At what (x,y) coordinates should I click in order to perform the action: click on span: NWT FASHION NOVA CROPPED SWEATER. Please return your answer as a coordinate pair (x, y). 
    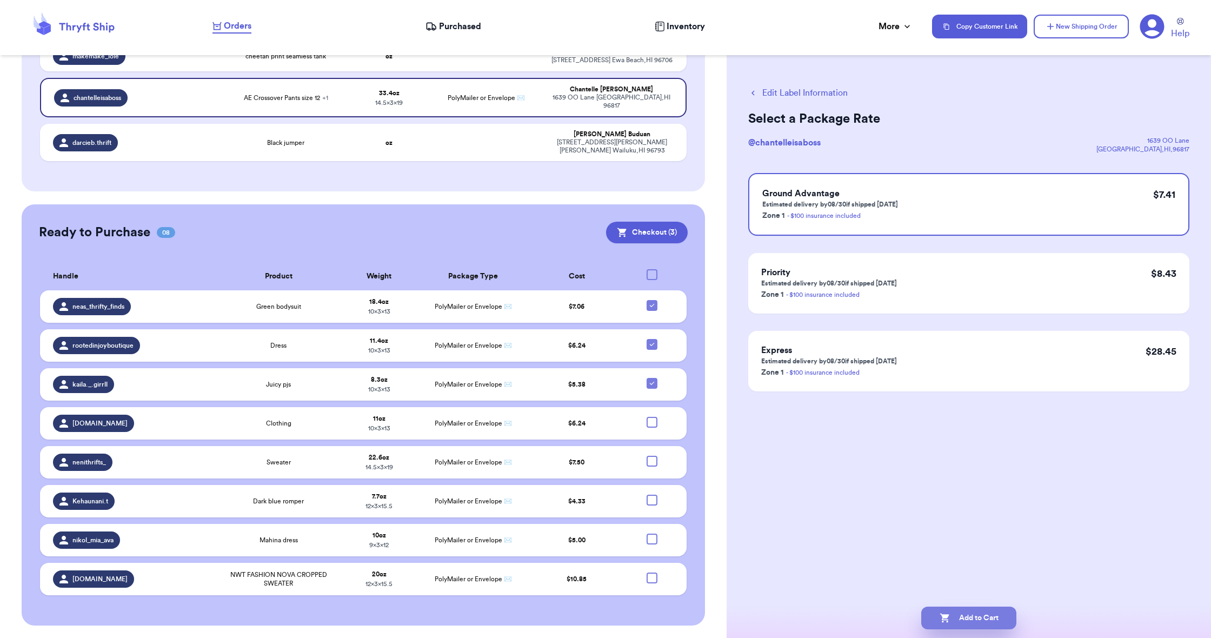
    Looking at the image, I should click on (278, 579).